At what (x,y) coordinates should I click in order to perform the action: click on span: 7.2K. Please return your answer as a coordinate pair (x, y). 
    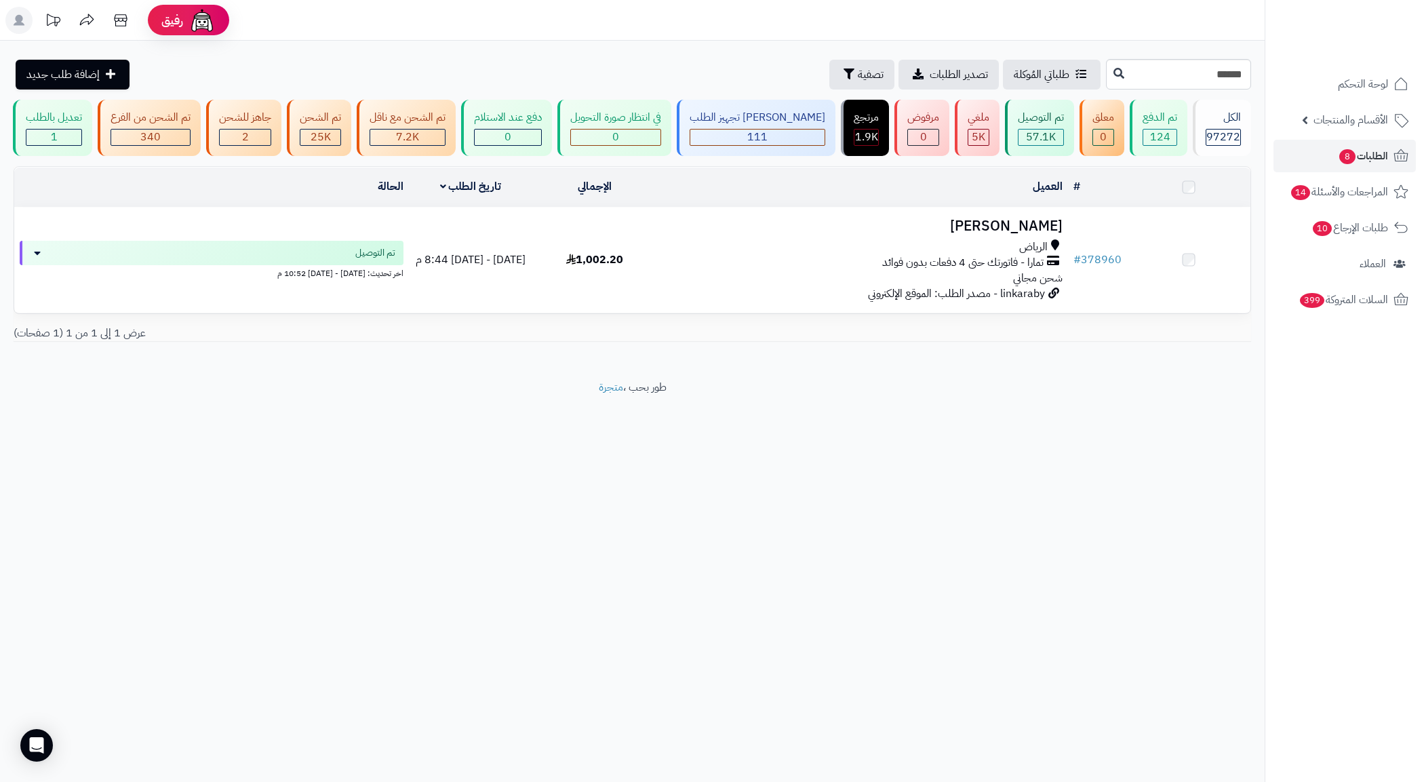
    Looking at the image, I should click on (408, 137).